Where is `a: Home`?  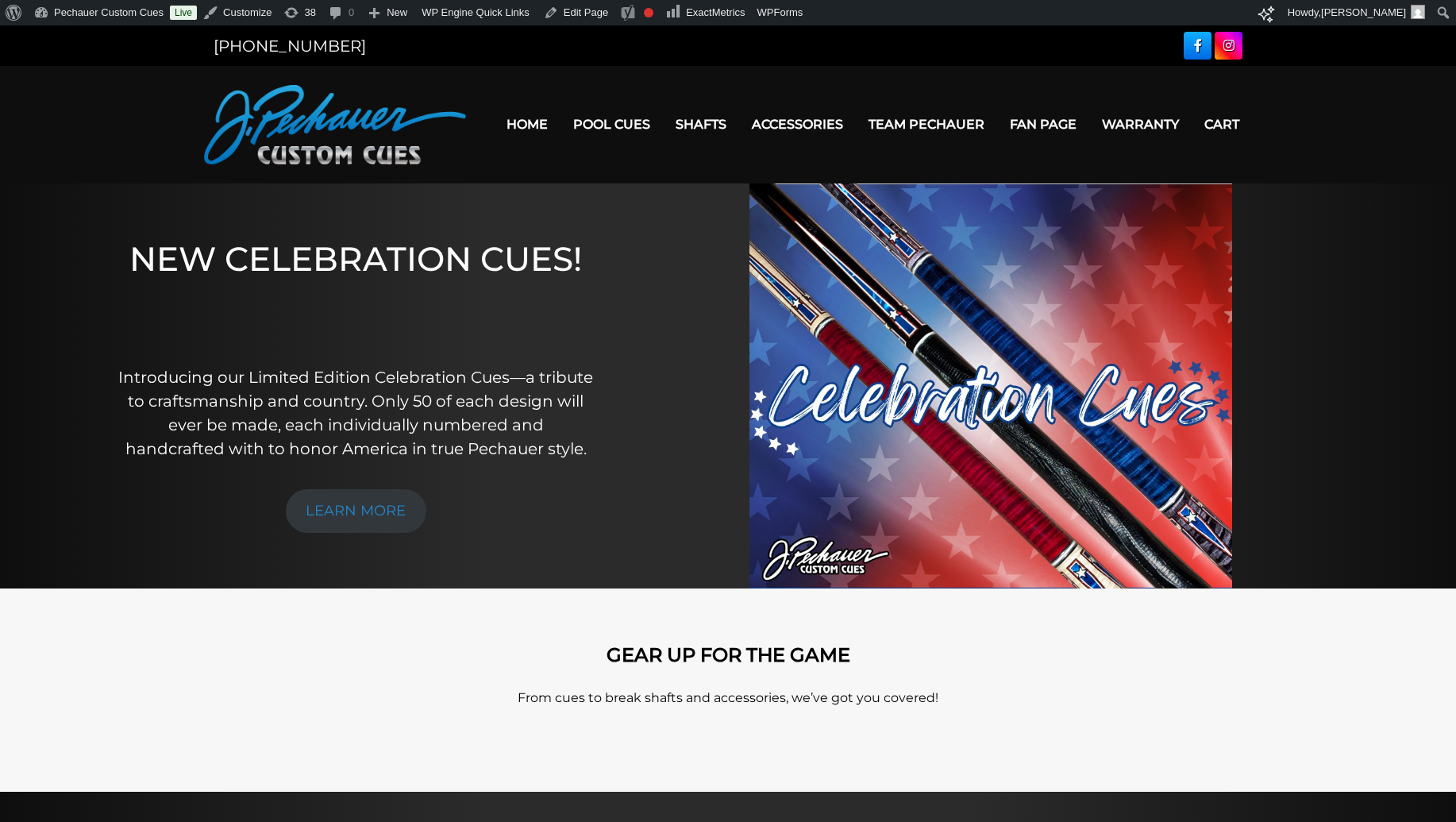
a: Home is located at coordinates (528, 124).